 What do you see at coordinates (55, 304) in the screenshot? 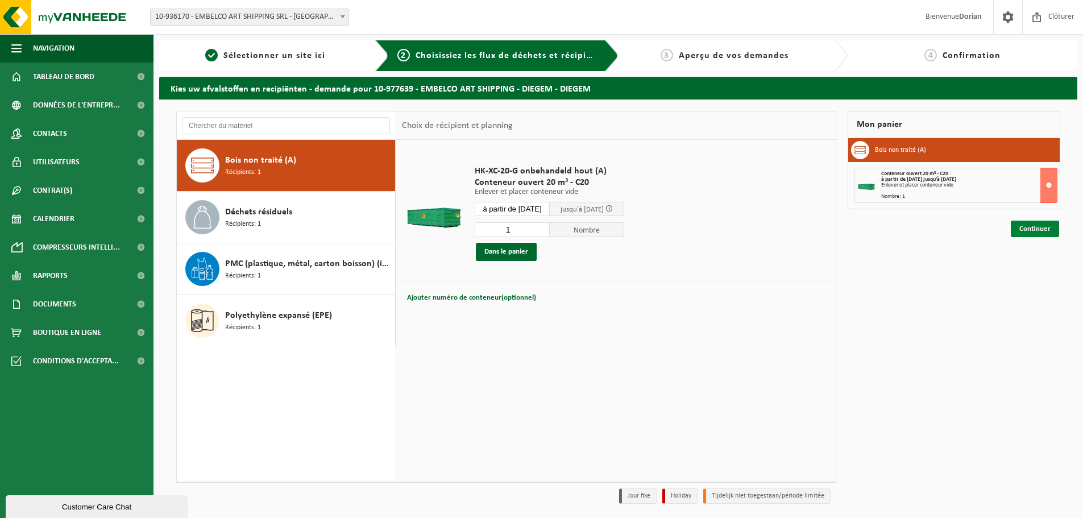
I see `span: Documents` at bounding box center [55, 304].